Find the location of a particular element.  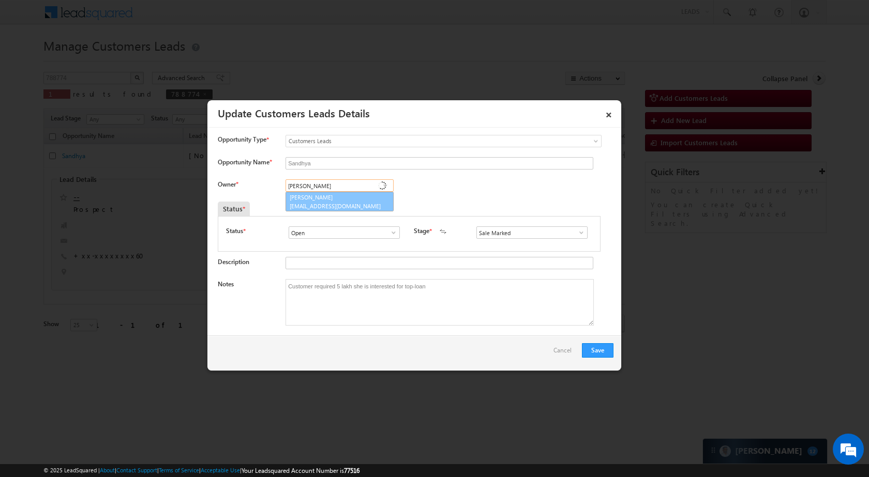

img: d_60004797649_company_0_60004797649 is located at coordinates (31, 61).